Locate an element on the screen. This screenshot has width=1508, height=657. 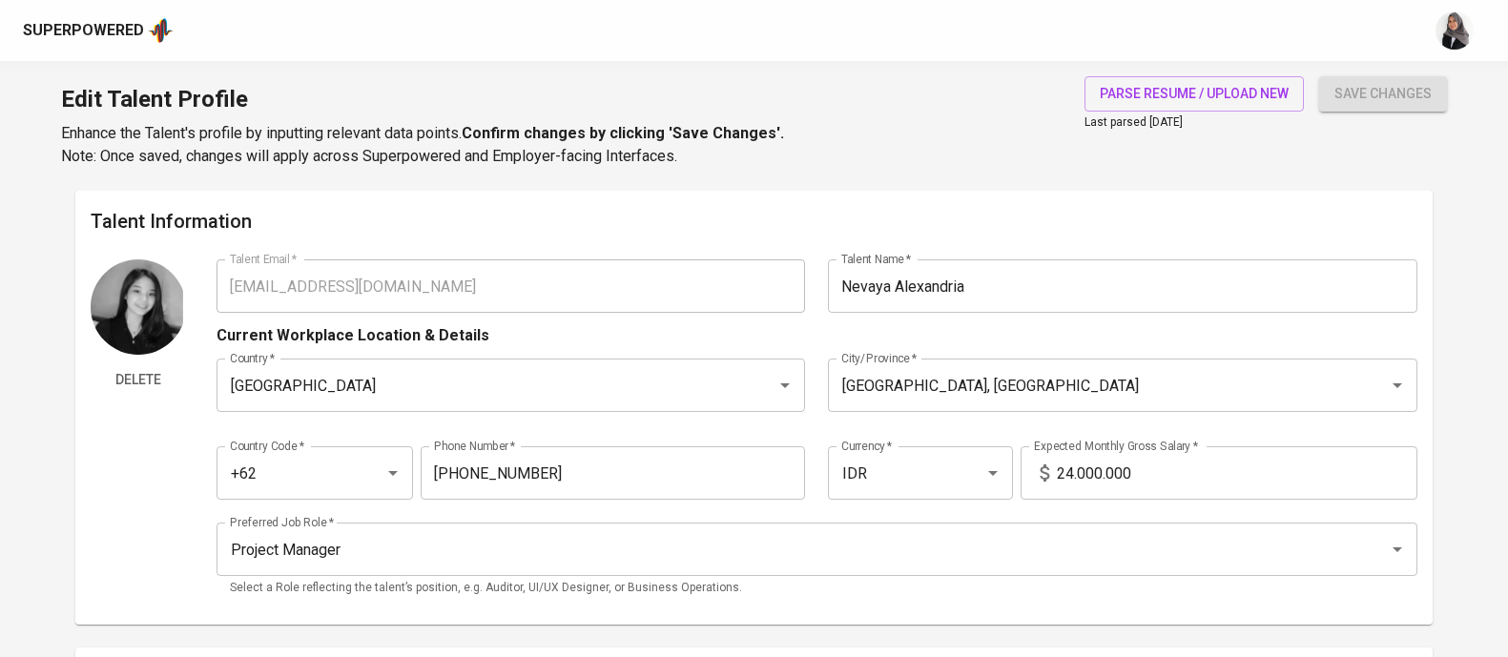
h1: Edit Talent Profile is located at coordinates (422, 99).